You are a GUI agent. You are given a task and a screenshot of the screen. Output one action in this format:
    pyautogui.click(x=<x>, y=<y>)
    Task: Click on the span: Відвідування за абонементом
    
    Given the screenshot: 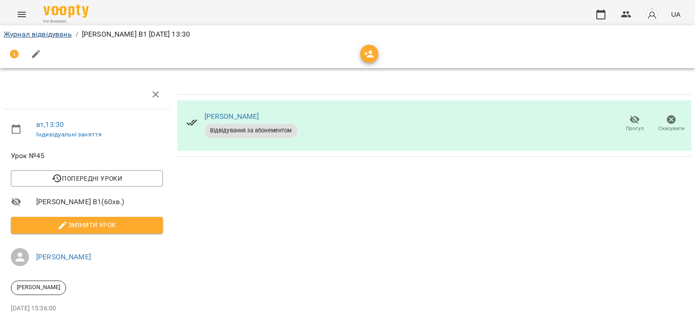 What is the action you would take?
    pyautogui.click(x=251, y=131)
    